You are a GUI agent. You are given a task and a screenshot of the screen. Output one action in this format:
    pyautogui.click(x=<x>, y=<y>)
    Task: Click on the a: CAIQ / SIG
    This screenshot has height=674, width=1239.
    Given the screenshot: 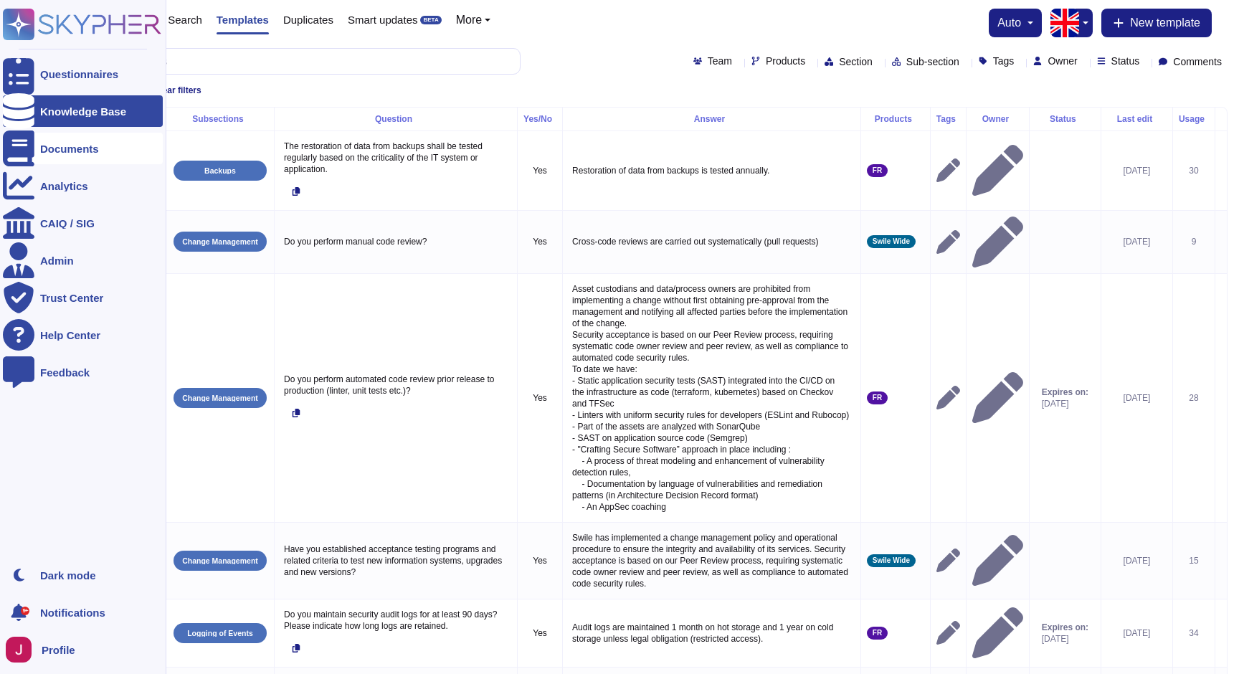 What is the action you would take?
    pyautogui.click(x=82, y=223)
    